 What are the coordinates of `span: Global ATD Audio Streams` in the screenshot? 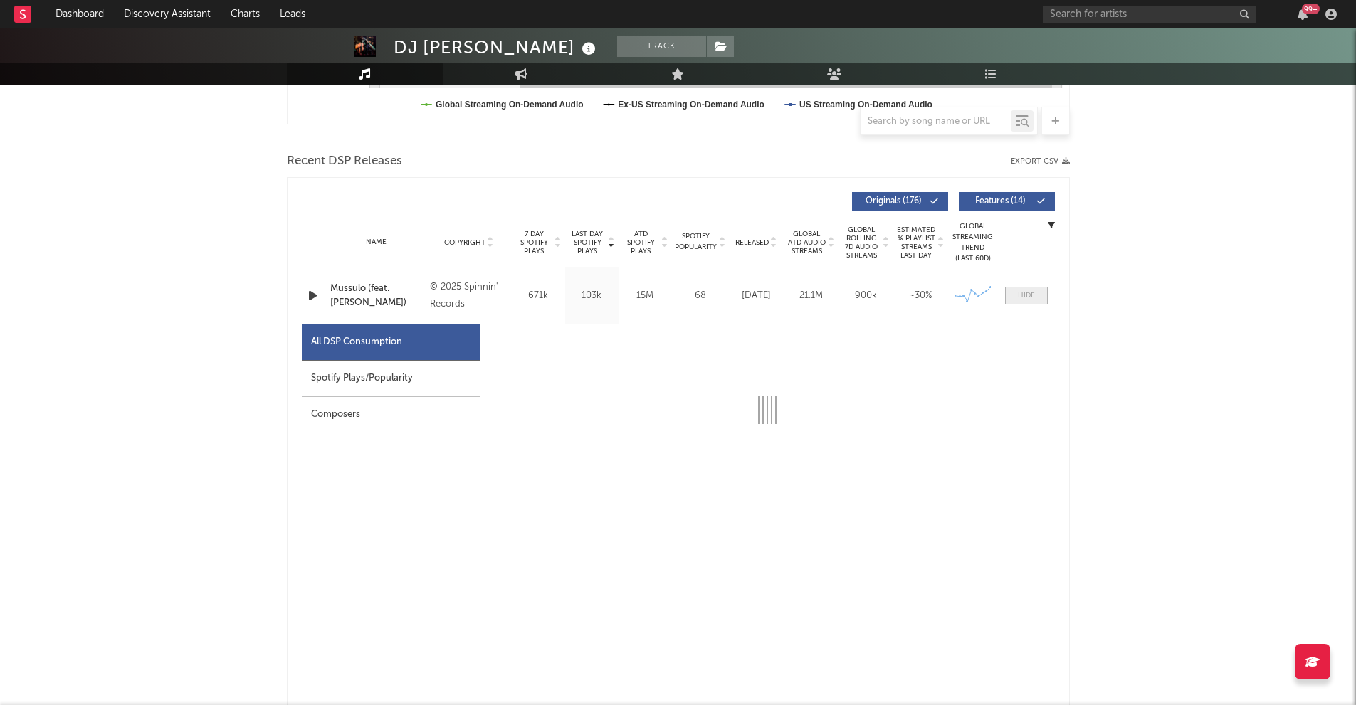 It's located at (806, 243).